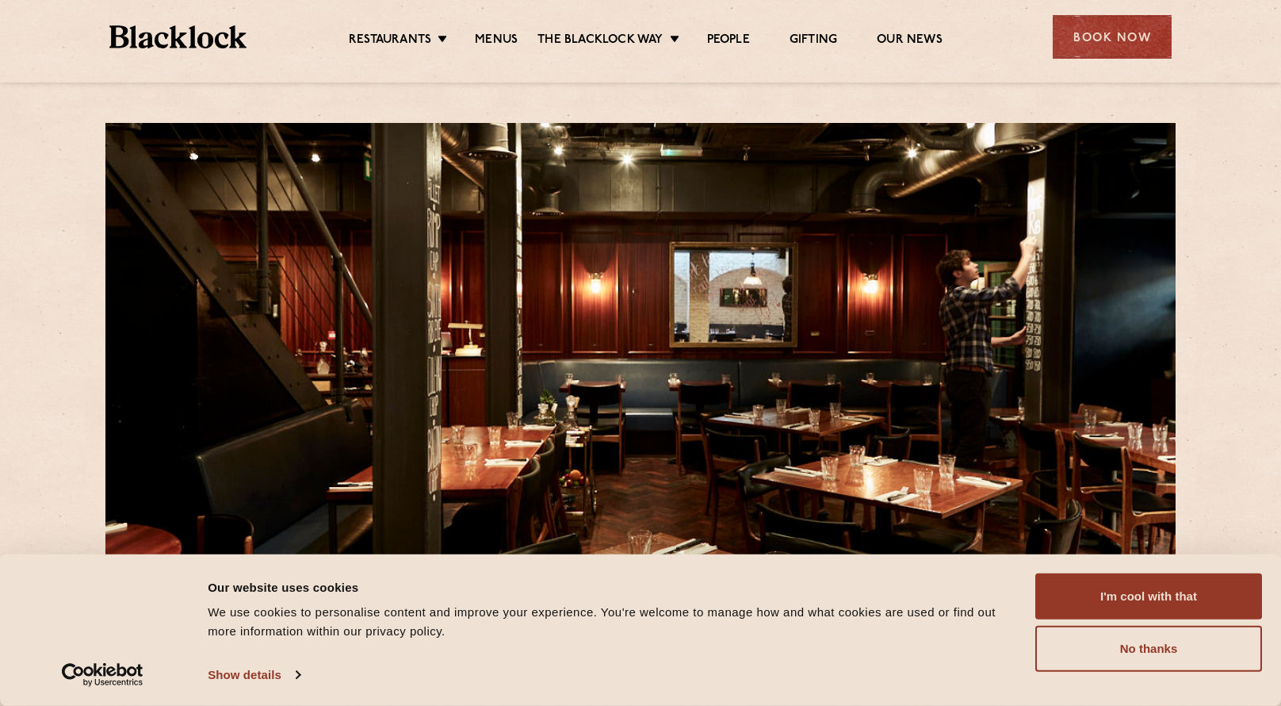 The height and width of the screenshot is (706, 1281). I want to click on div: Book Now, so click(1112, 36).